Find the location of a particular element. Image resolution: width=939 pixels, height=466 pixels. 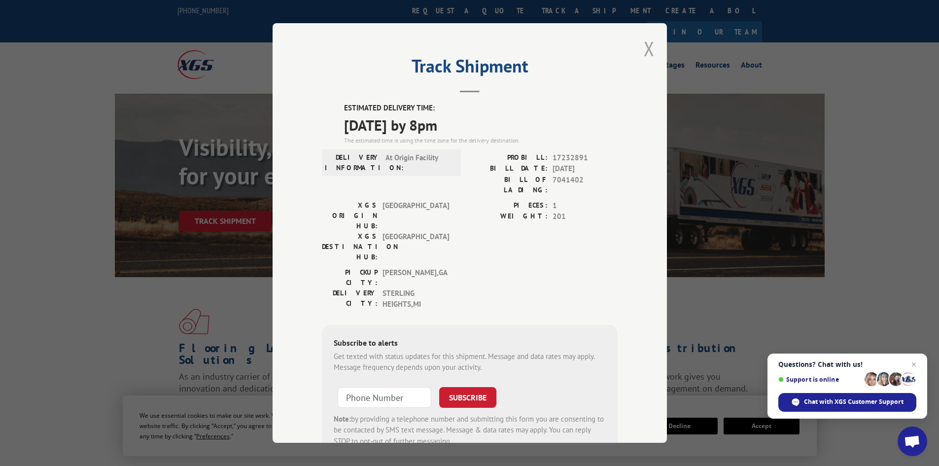

label: BILL DATE: is located at coordinates (509, 169).